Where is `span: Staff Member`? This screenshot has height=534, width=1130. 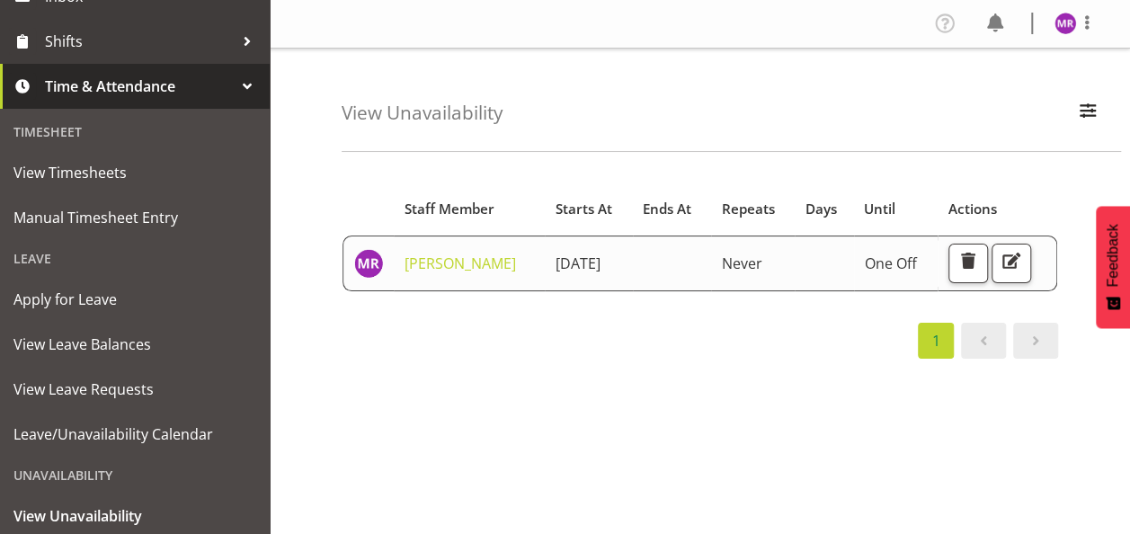 span: Staff Member is located at coordinates (449, 209).